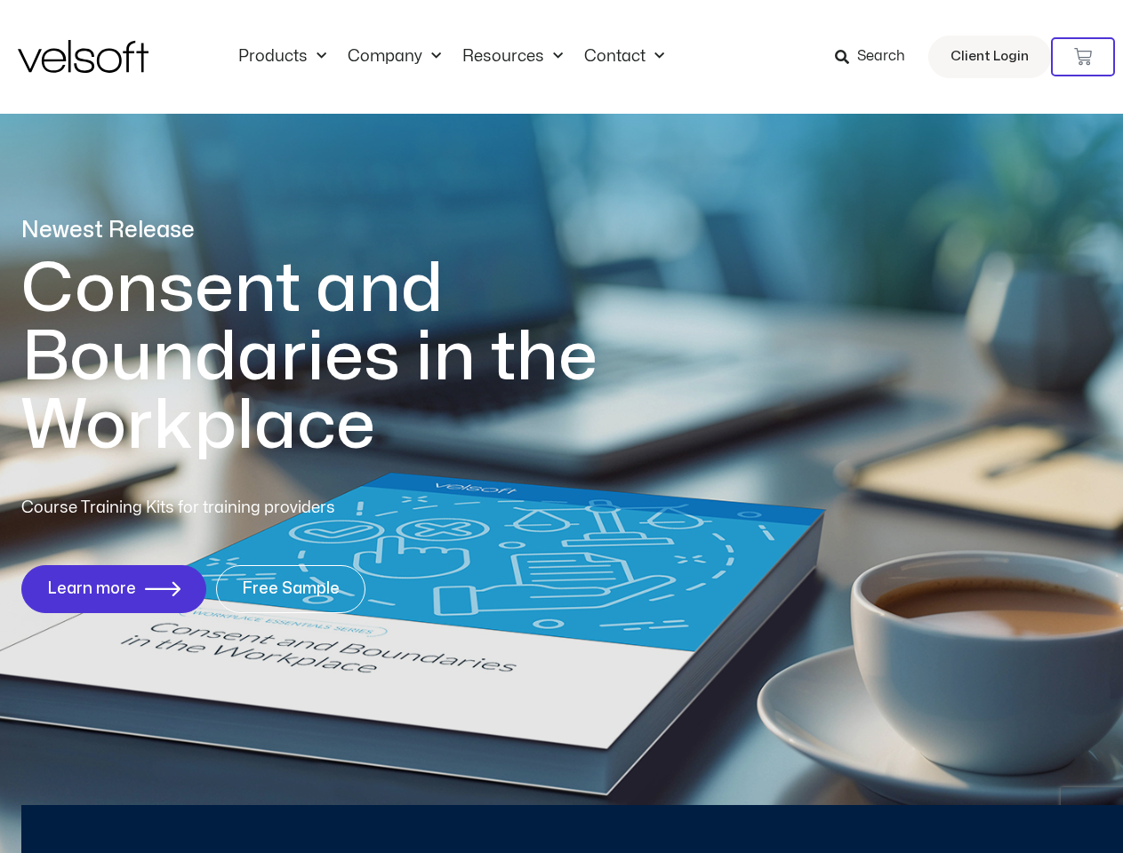 The image size is (1123, 853). I want to click on span: Free Sample, so click(291, 589).